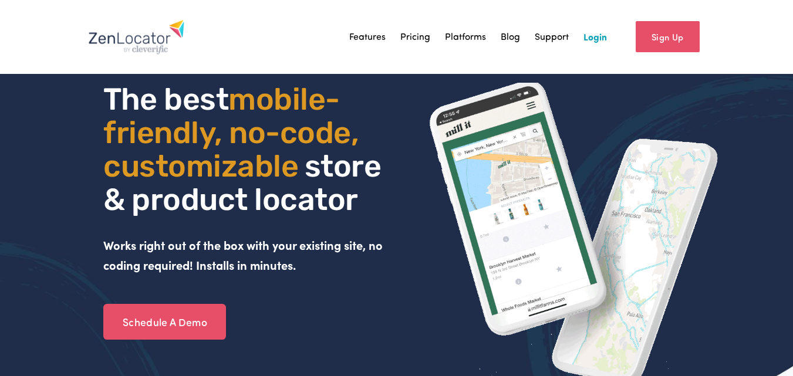  I want to click on a: Login, so click(595, 37).